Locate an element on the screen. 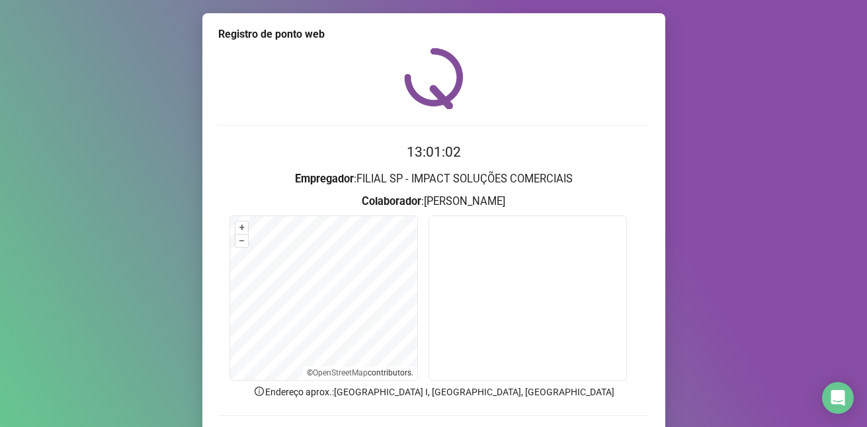 This screenshot has width=867, height=427. time: 13:01:02 is located at coordinates (434, 152).